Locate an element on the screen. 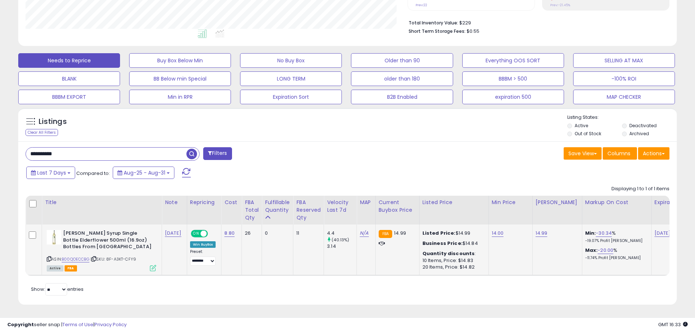 This screenshot has height=332, width=695. button: Everything OOS SORT is located at coordinates (513, 61).